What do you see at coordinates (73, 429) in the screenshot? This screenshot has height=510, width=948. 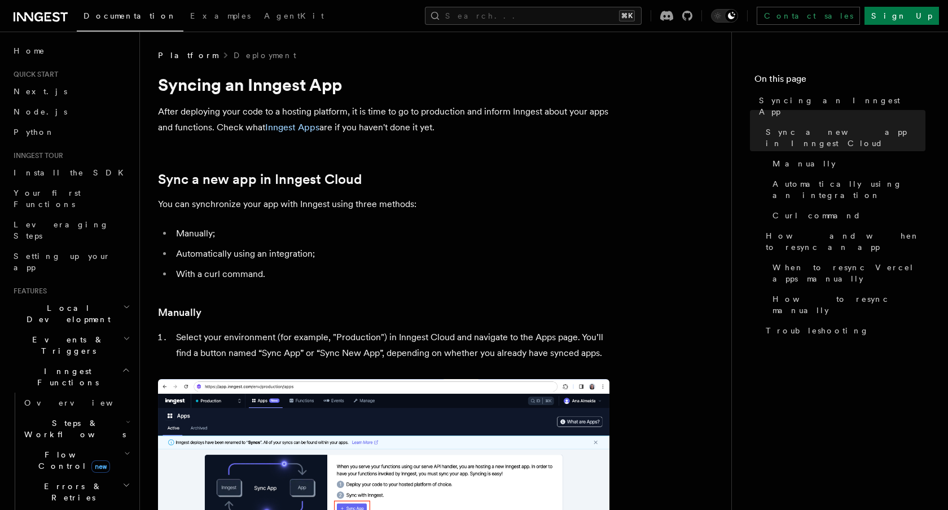 I see `span: Steps & Workflows` at bounding box center [73, 429].